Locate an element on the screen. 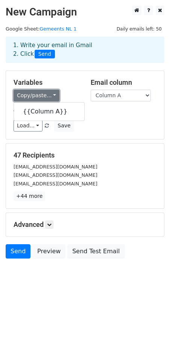 The image size is (170, 352). a: +44 more is located at coordinates (29, 196).